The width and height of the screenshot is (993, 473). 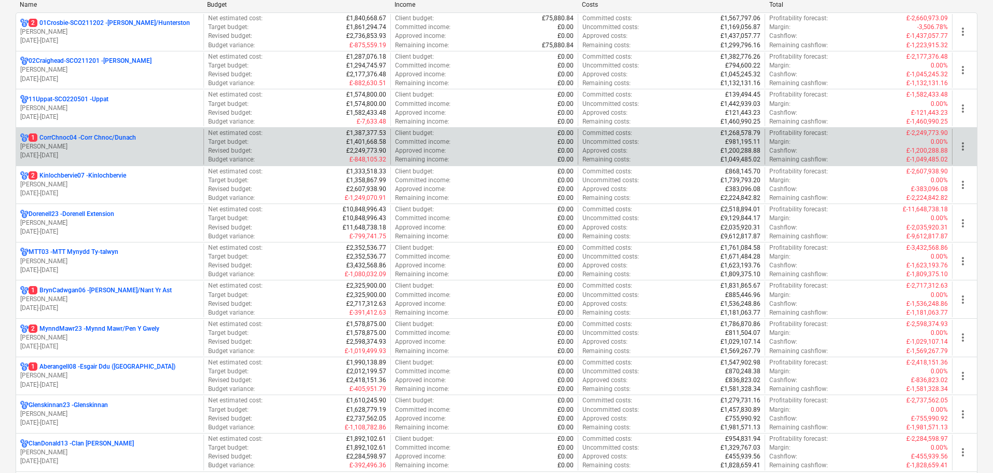 What do you see at coordinates (740, 27) in the screenshot?
I see `p: £1,169,056.87` at bounding box center [740, 27].